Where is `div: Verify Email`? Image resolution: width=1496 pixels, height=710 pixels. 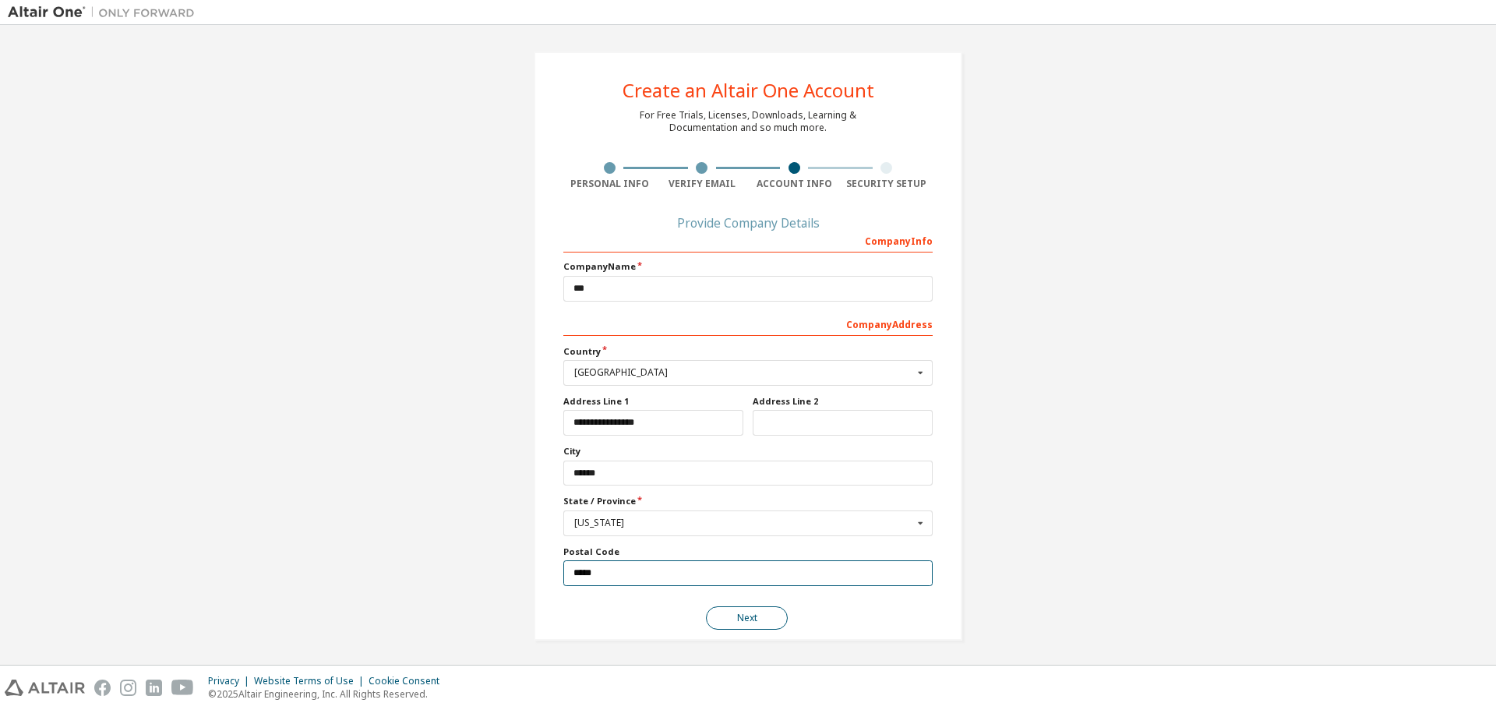 div: Verify Email is located at coordinates (702, 184).